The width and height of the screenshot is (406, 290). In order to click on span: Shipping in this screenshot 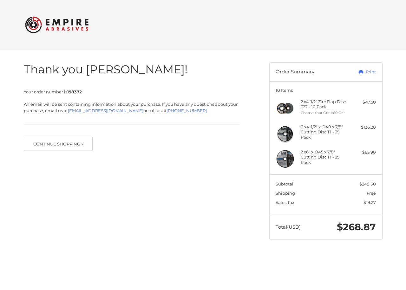, I will do `click(285, 193)`.